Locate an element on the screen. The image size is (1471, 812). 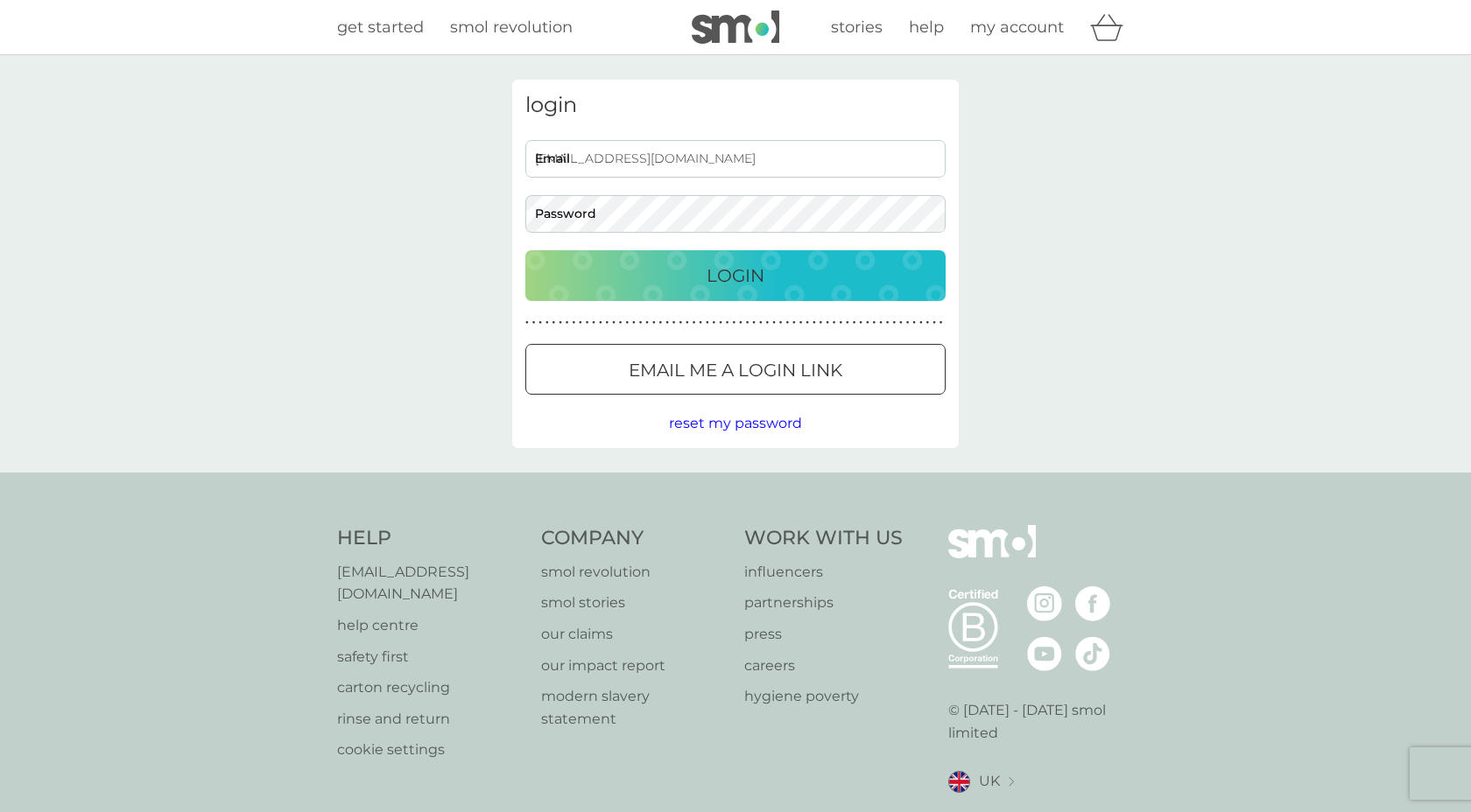
a: safety first is located at coordinates (430, 657).